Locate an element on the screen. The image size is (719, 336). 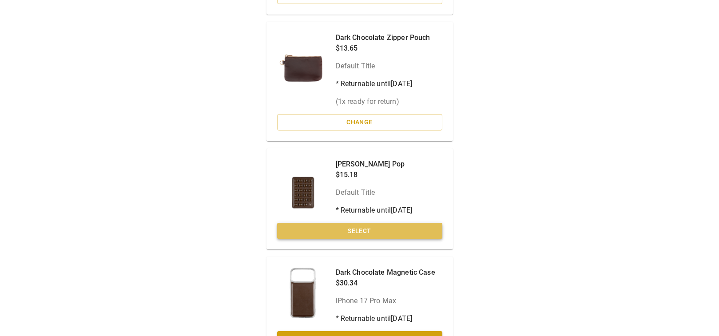
p: iPhone 17 Pro Max is located at coordinates (386, 301).